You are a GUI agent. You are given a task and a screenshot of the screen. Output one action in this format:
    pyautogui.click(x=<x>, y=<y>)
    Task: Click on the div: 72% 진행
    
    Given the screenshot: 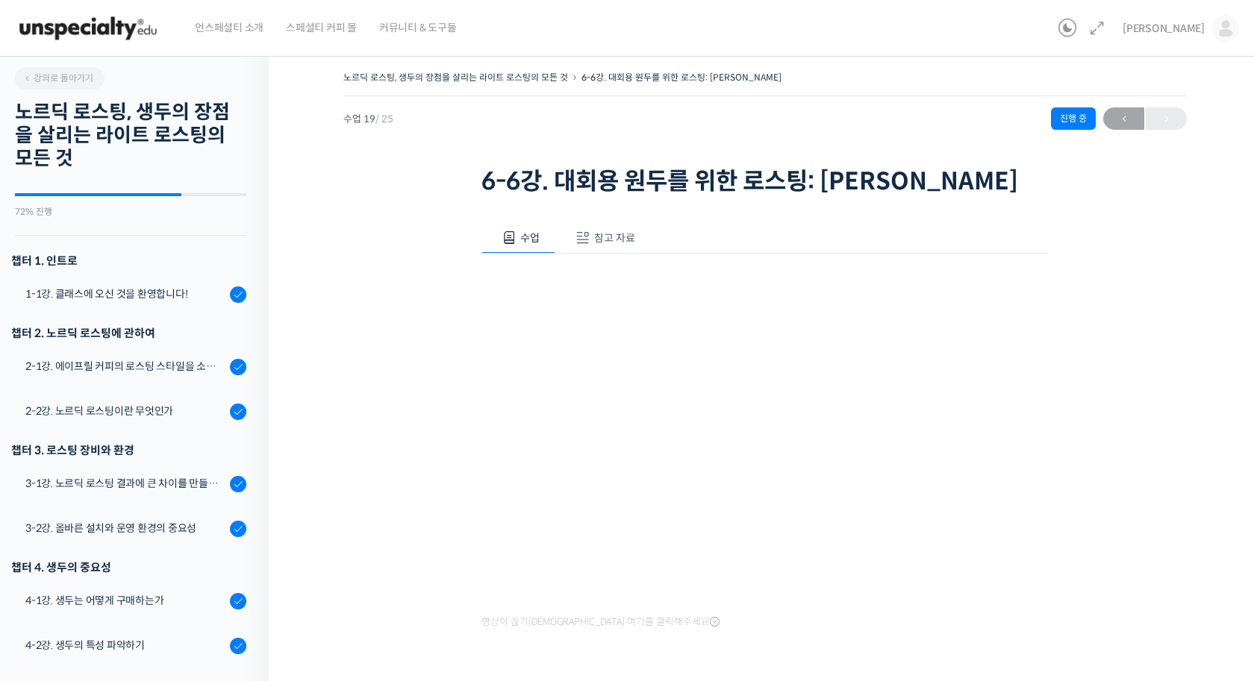 What is the action you would take?
    pyautogui.click(x=131, y=212)
    